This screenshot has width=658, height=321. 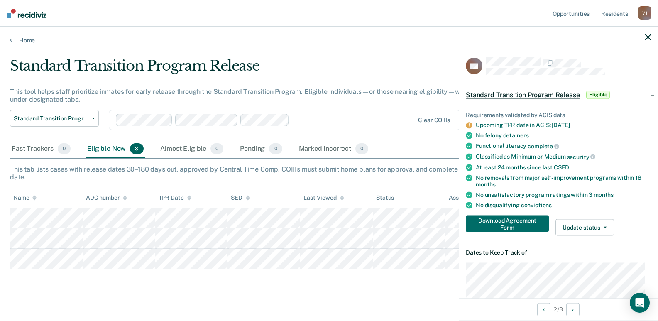 What do you see at coordinates (115, 149) in the screenshot?
I see `div: Eligible Now` at bounding box center [115, 149].